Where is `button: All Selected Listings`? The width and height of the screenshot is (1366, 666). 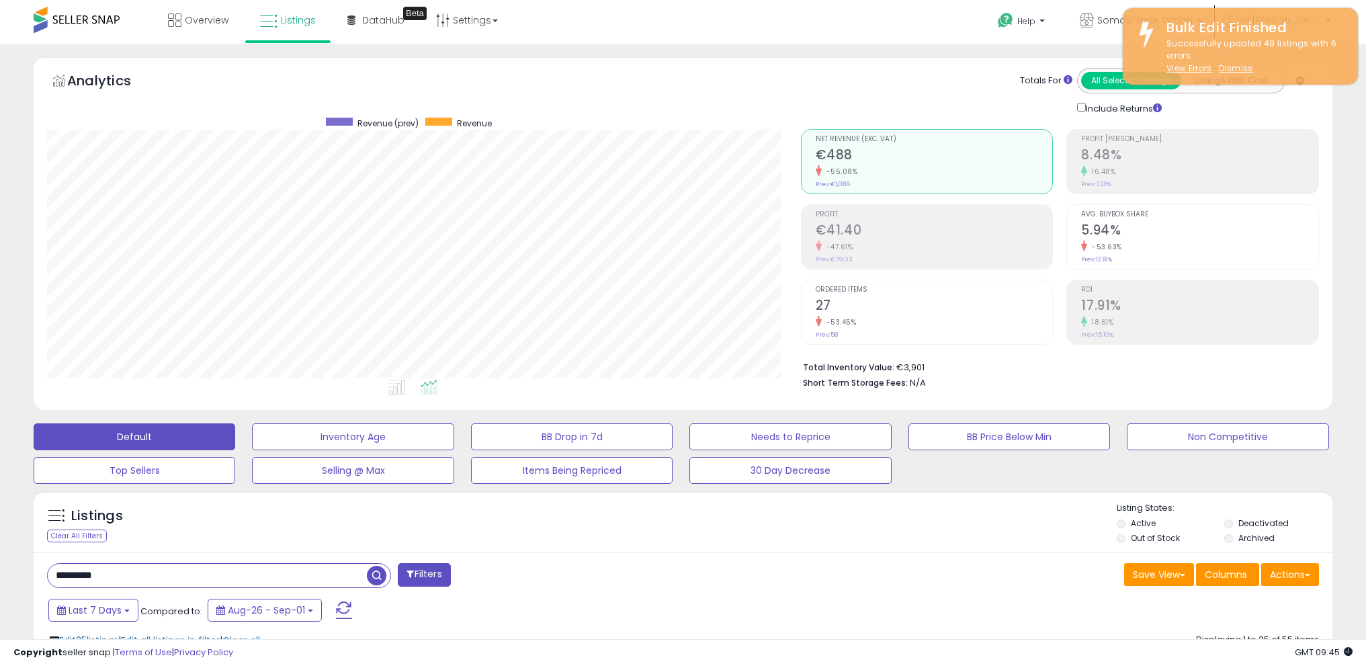 button: All Selected Listings is located at coordinates (1131, 81).